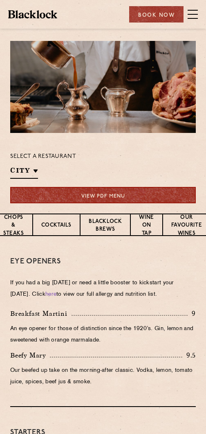 Image resolution: width=206 pixels, height=434 pixels. Describe the element at coordinates (51, 294) in the screenshot. I see `a: here` at that location.